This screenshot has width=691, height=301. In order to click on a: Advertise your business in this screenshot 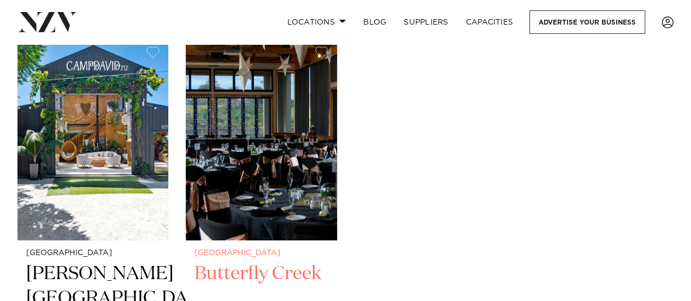, I will do `click(587, 22)`.